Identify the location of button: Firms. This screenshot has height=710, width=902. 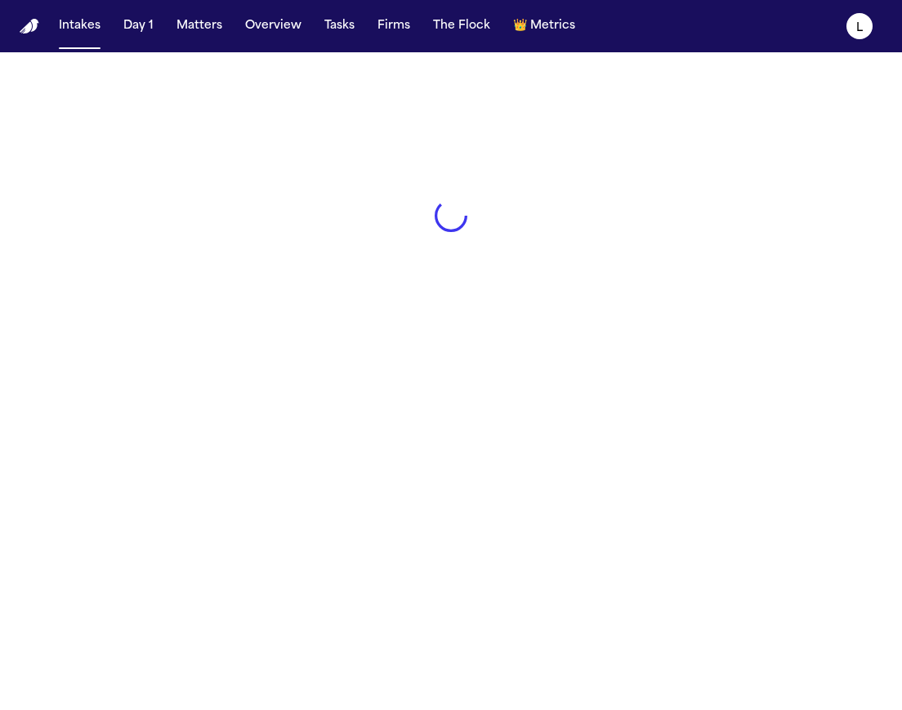
(394, 26).